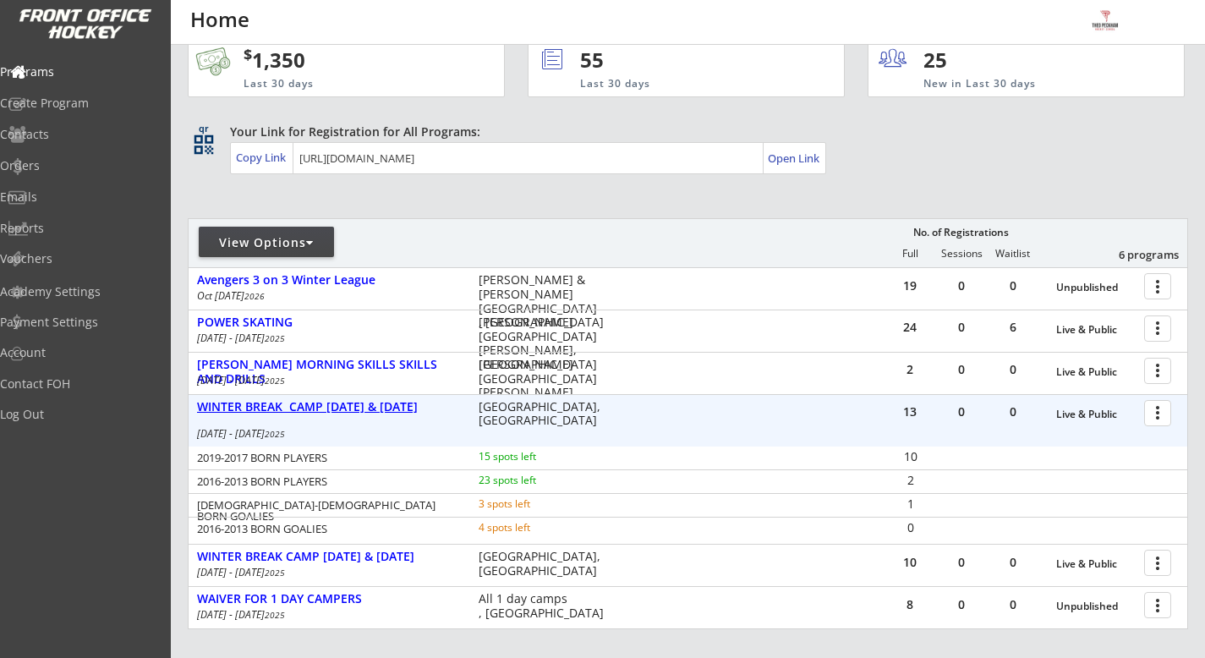 The width and height of the screenshot is (1205, 658). I want to click on div: 15 spots left, so click(533, 457).